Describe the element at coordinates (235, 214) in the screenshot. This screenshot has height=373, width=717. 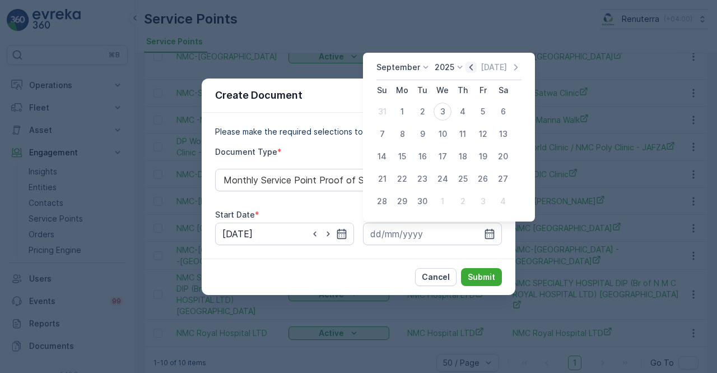
I see `label: Start Date` at that location.